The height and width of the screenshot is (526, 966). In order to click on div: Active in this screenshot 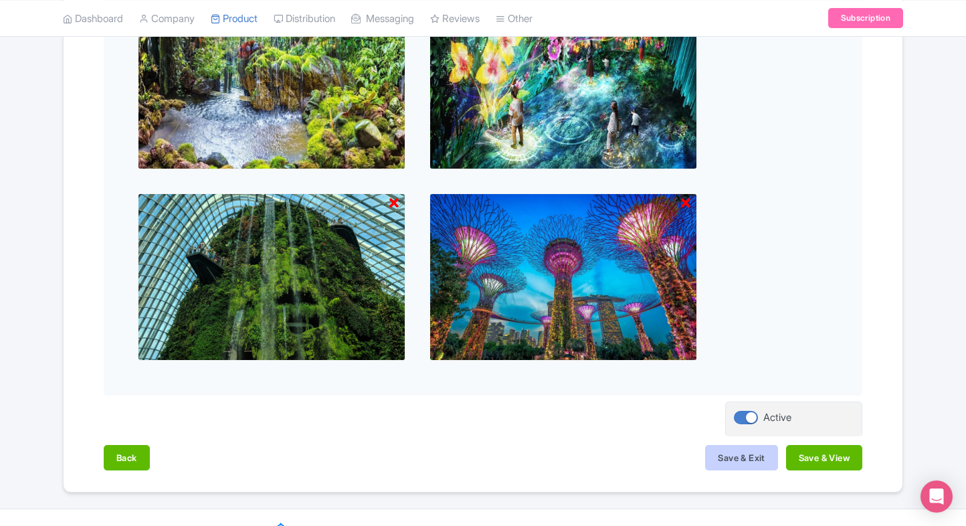, I will do `click(777, 417)`.